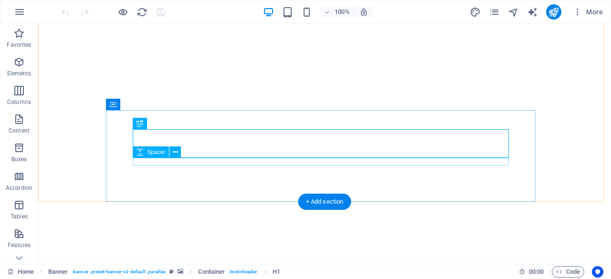  Describe the element at coordinates (587, 12) in the screenshot. I see `button: More` at that location.